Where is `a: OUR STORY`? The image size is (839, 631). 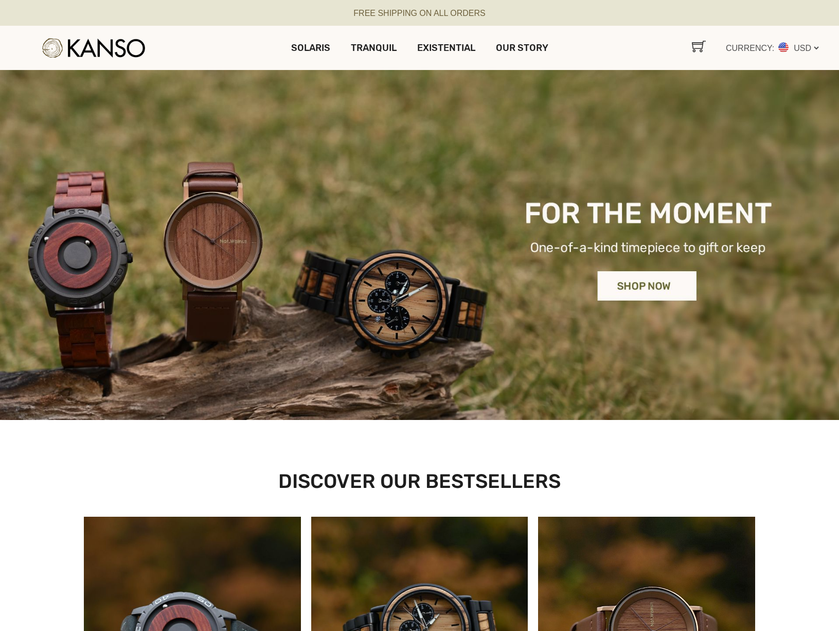 a: OUR STORY is located at coordinates (522, 48).